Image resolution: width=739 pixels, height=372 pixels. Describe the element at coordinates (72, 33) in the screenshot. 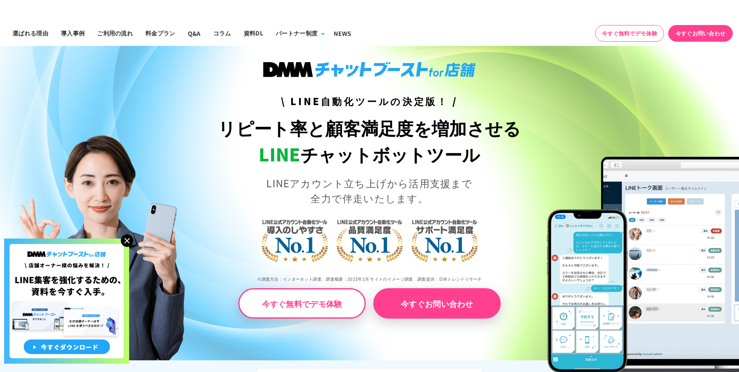

I see `a: 導入事例` at that location.